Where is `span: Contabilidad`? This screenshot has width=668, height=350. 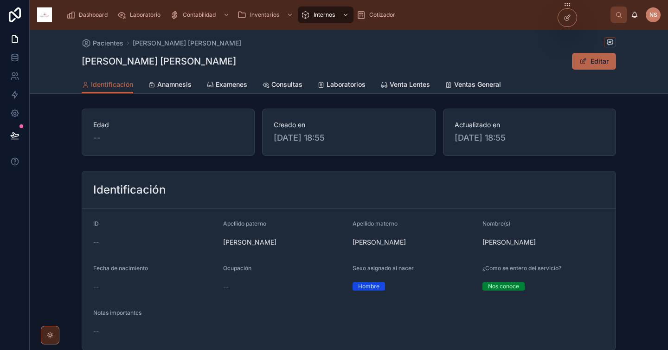 span: Contabilidad is located at coordinates (199, 15).